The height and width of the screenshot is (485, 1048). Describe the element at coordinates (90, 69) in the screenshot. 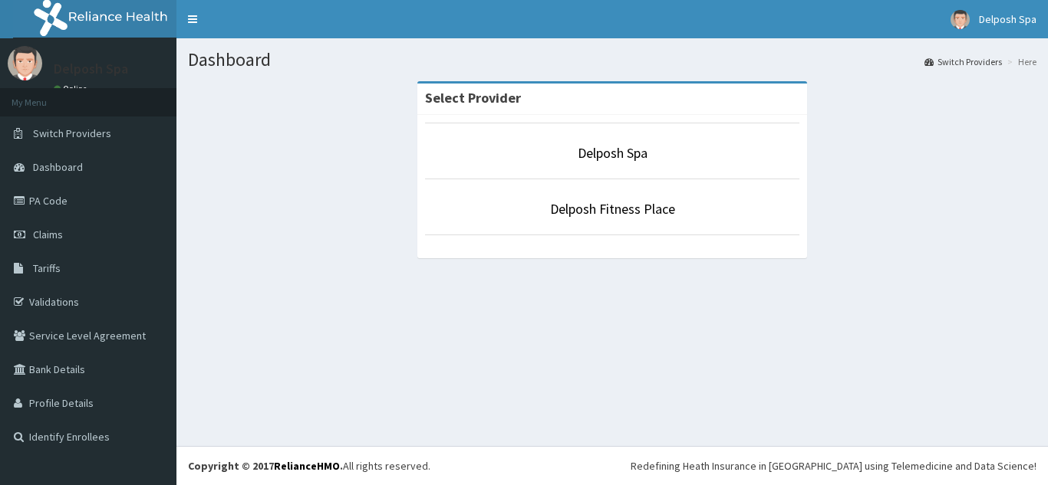

I see `p: Delposh Spa` at that location.